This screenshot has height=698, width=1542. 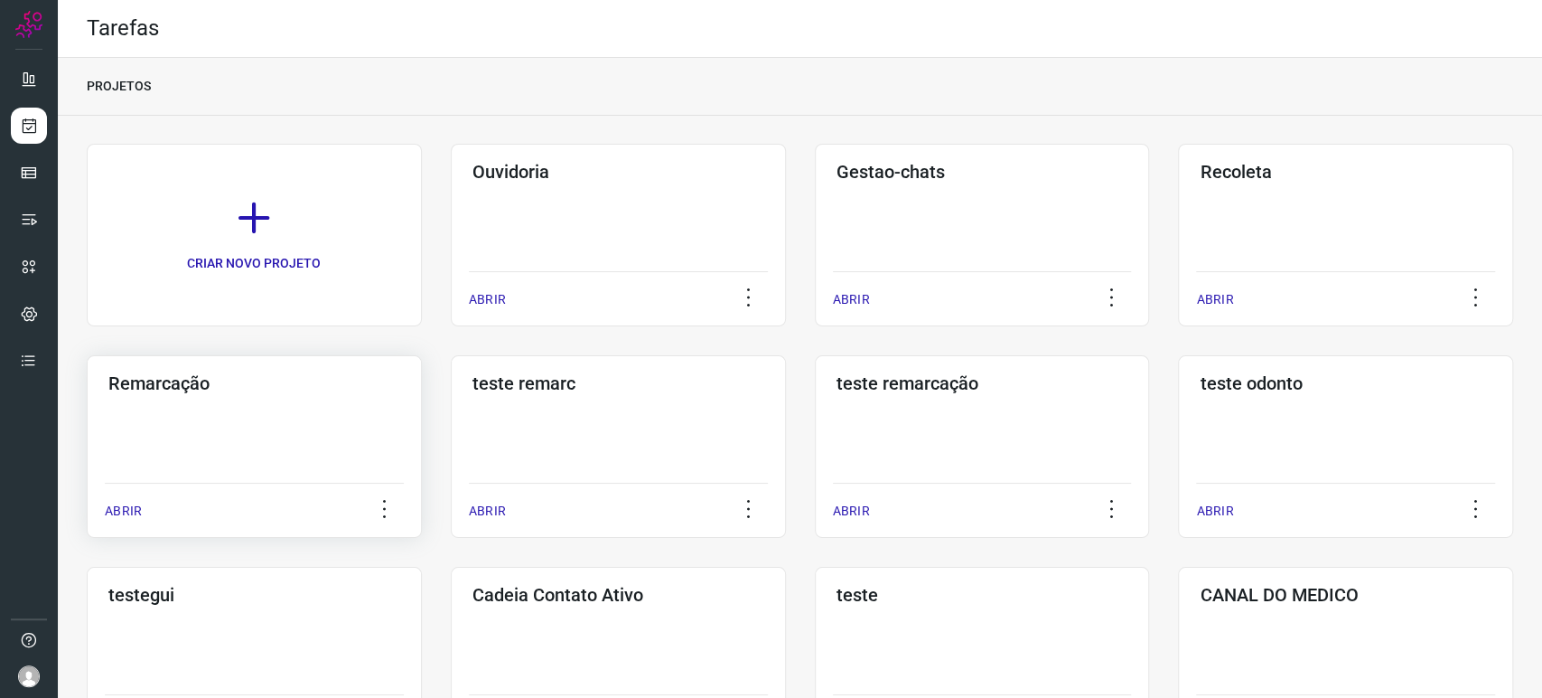 What do you see at coordinates (254, 263) in the screenshot?
I see `p: CRIAR NOVO PROJETO` at bounding box center [254, 263].